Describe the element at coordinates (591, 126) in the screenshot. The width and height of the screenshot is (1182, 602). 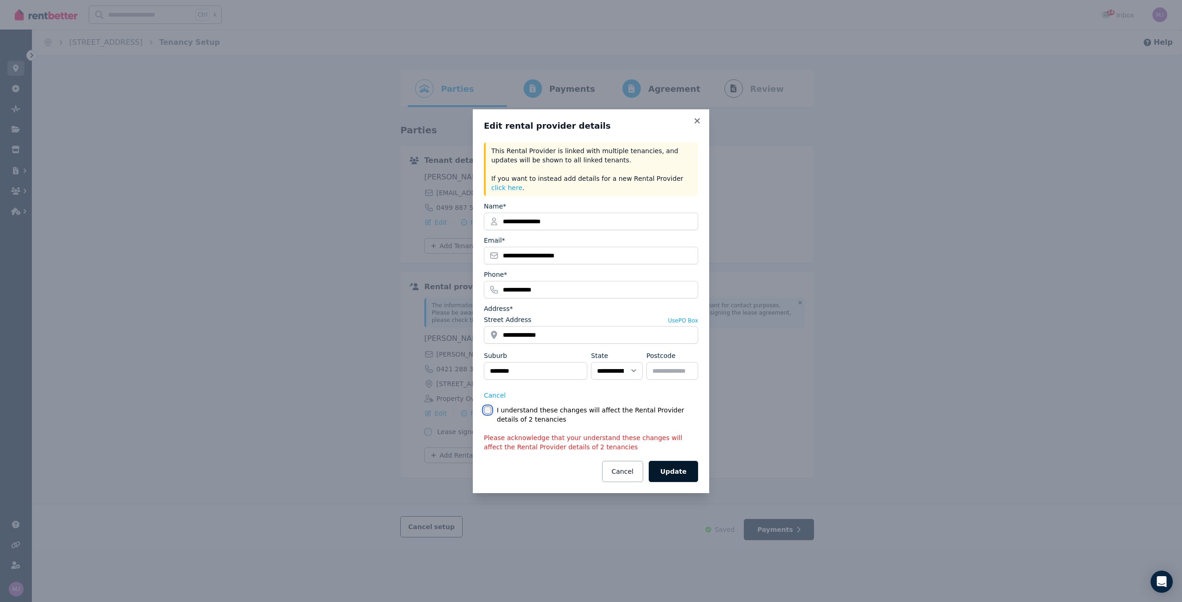
I see `h3: Edit rental provider details` at that location.